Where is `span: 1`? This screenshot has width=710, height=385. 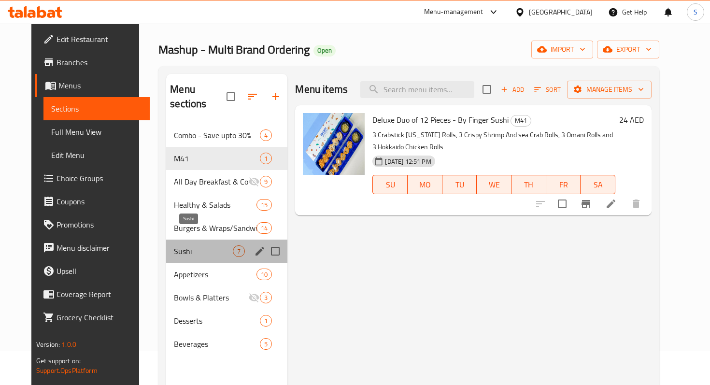 span: 1 is located at coordinates (266, 158).